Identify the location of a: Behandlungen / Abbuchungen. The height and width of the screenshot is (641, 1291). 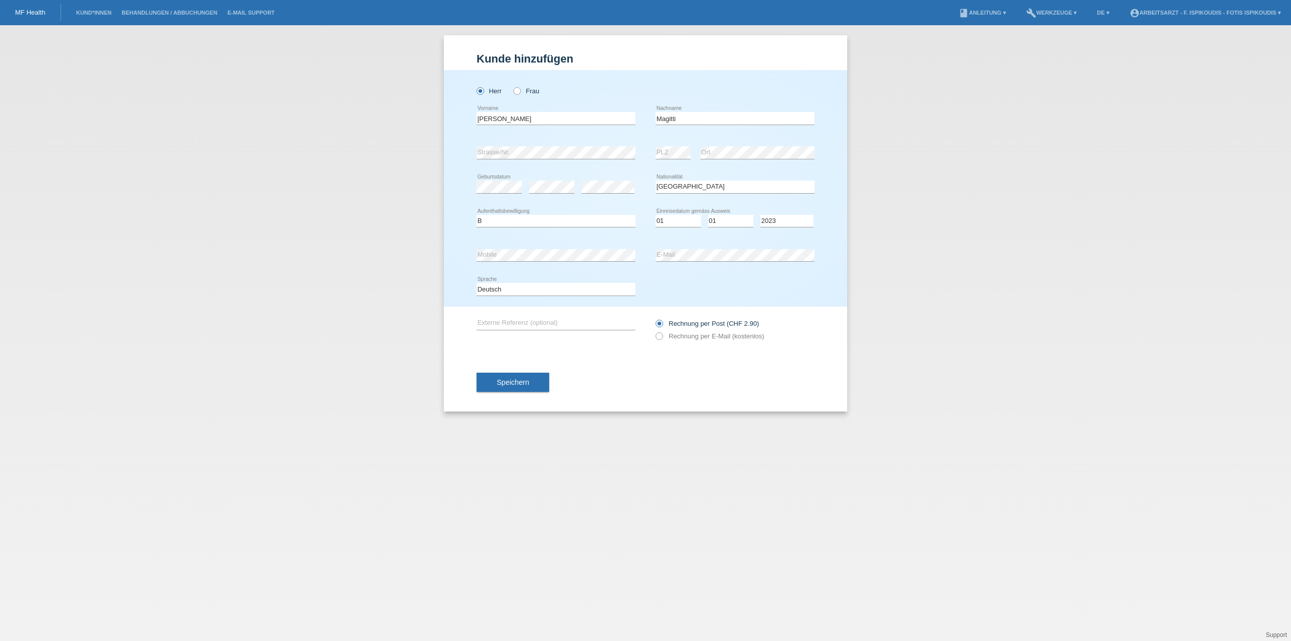
(169, 13).